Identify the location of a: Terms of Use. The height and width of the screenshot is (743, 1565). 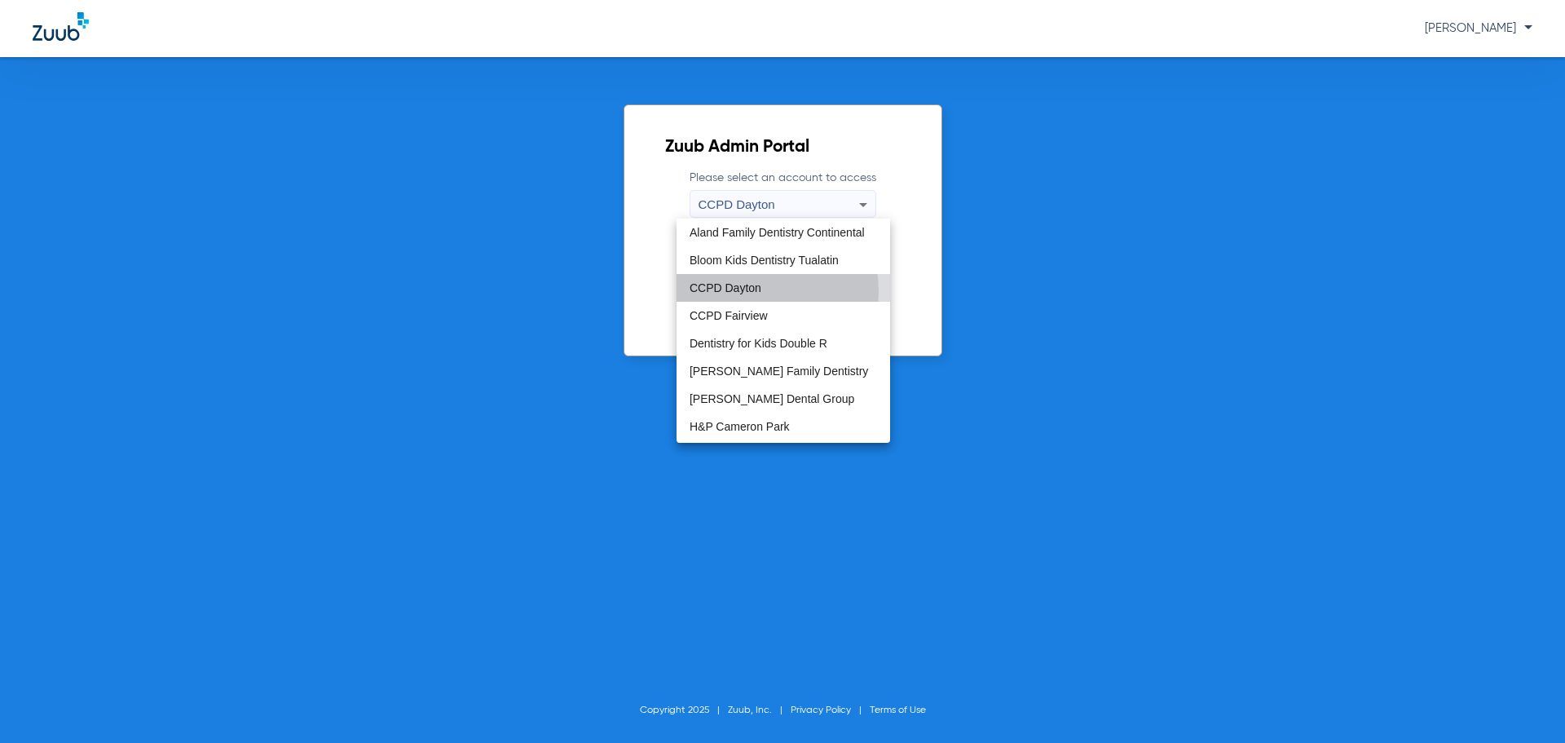
(897, 710).